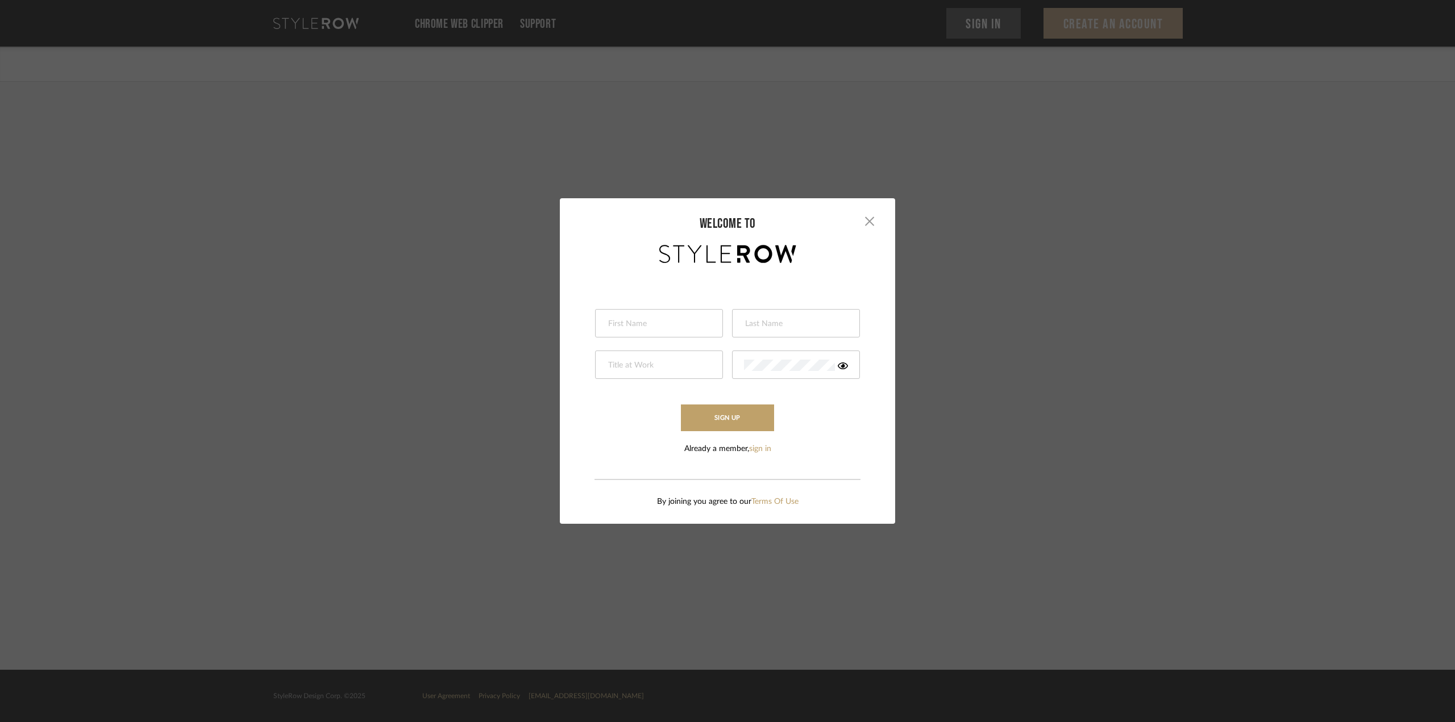  What do you see at coordinates (760, 449) in the screenshot?
I see `a: sign in` at bounding box center [760, 449].